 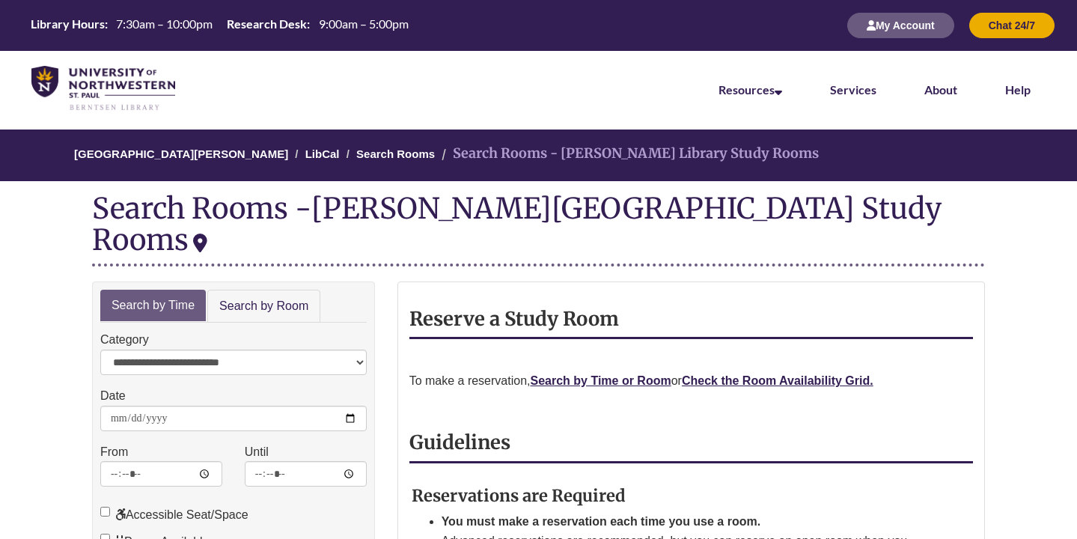 What do you see at coordinates (900, 25) in the screenshot?
I see `a: My Account` at bounding box center [900, 25].